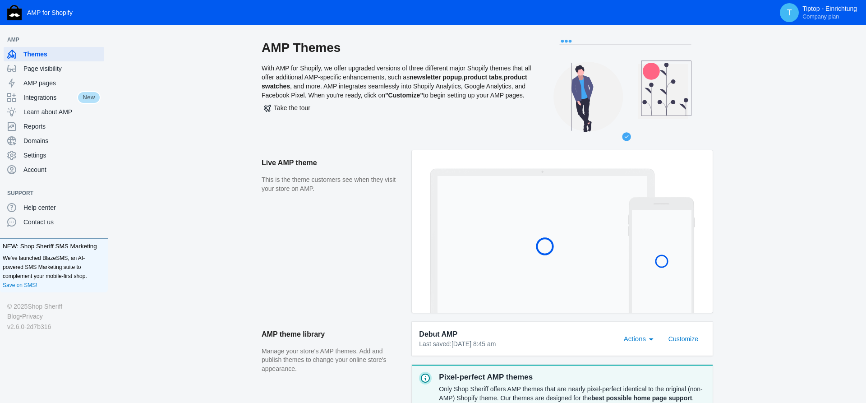 The image size is (866, 403). What do you see at coordinates (62, 222) in the screenshot?
I see `span: Contact us` at bounding box center [62, 222].